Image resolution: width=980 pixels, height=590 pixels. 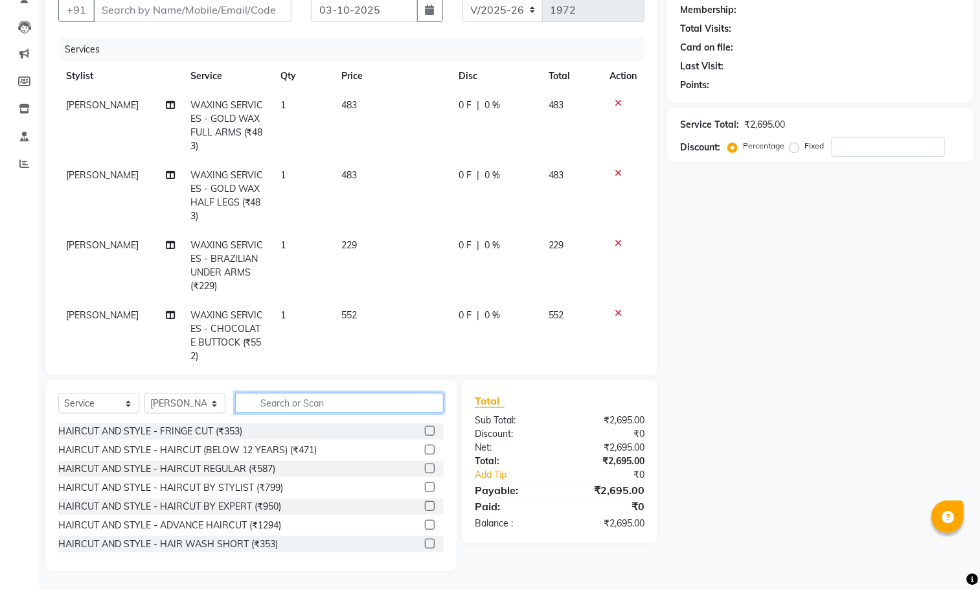 I want to click on span: WAXING SERVICES - GOLD WAX FULL ARMS (₹483), so click(x=227, y=125).